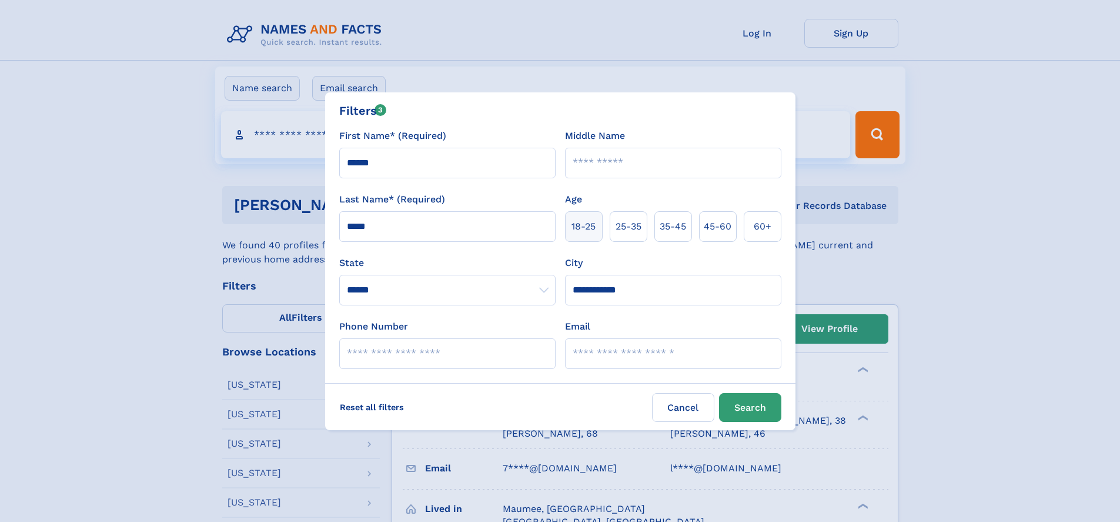 This screenshot has width=1120, height=522. I want to click on label: State, so click(448, 263).